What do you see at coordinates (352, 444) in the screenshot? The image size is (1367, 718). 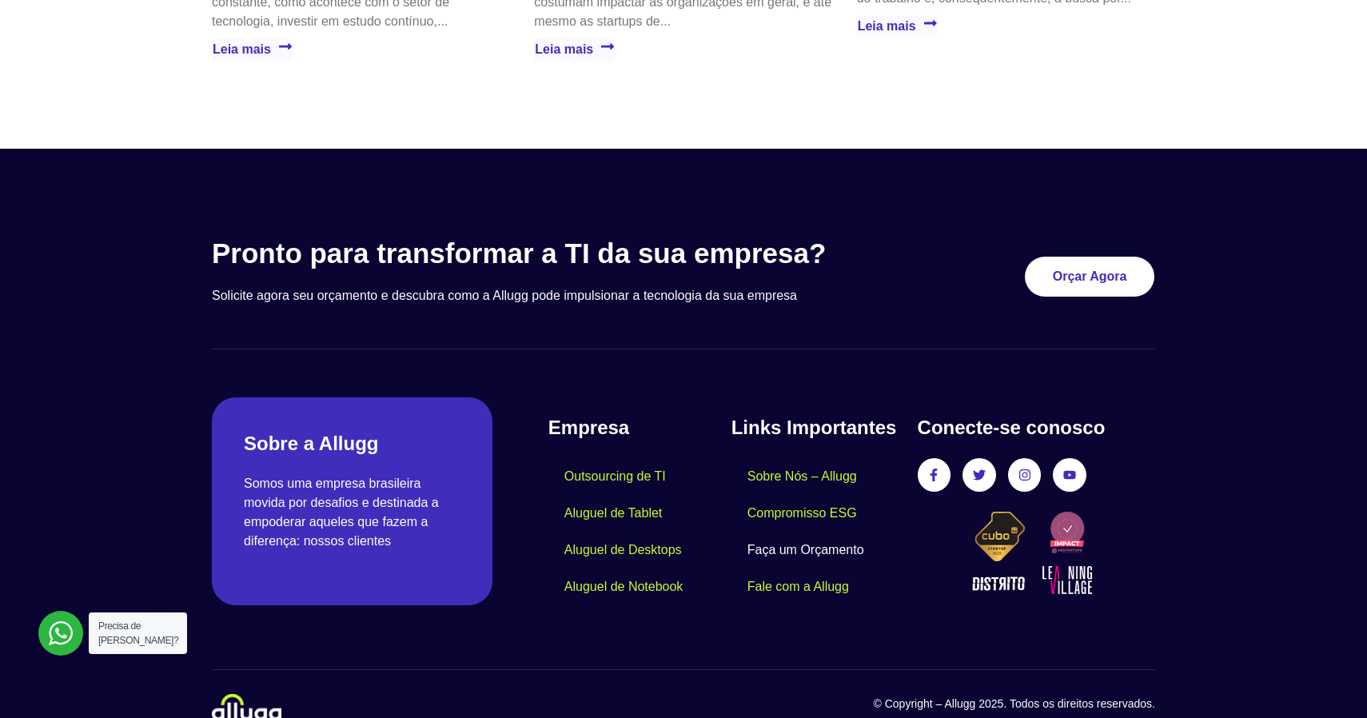 I see `h2: Sobre a Allugg` at bounding box center [352, 444].